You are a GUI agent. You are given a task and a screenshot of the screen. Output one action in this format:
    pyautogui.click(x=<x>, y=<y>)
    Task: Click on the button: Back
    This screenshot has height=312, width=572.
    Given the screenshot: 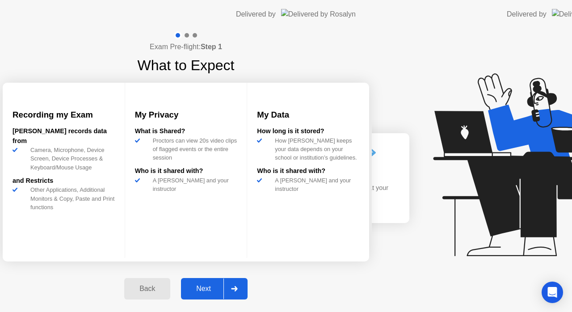 What is the action you would take?
    pyautogui.click(x=147, y=289)
    